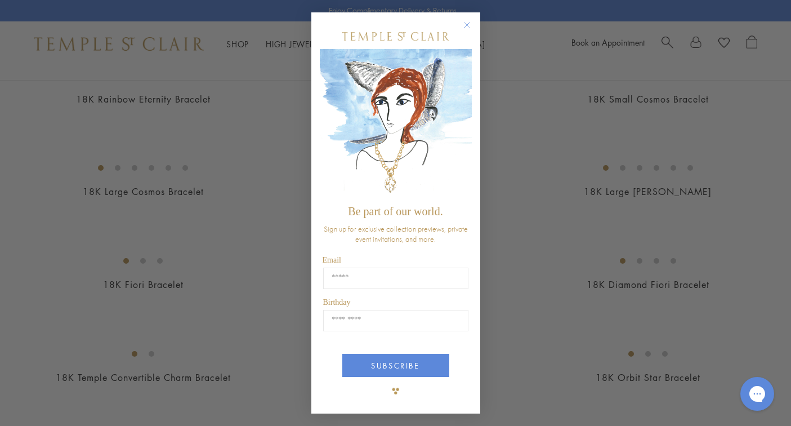  Describe the element at coordinates (396, 36) in the screenshot. I see `img: Temple St. Clair` at that location.